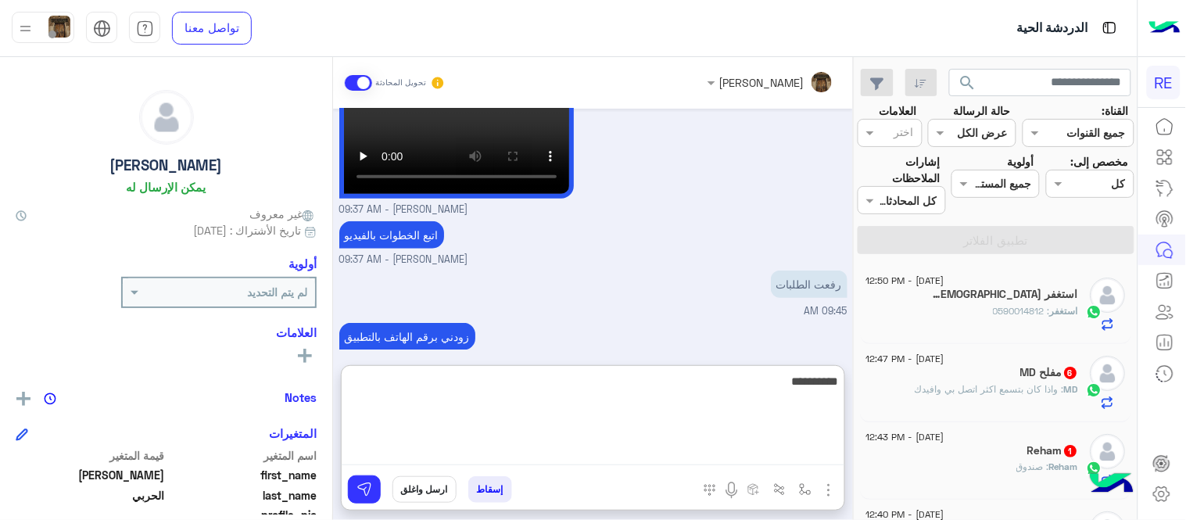  I want to click on label: العلامات, so click(897, 110).